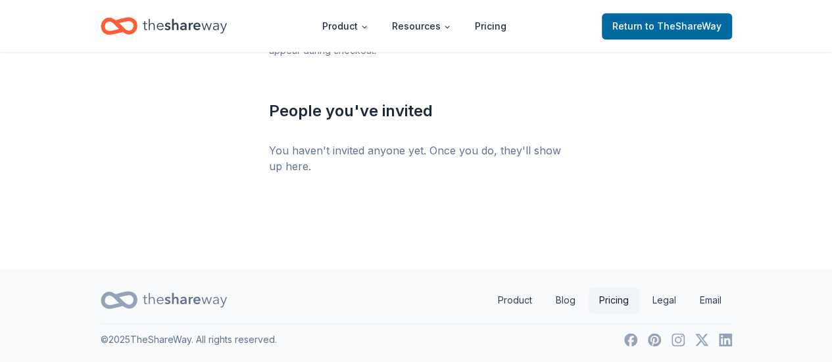 The height and width of the screenshot is (362, 832). Describe the element at coordinates (189, 340) in the screenshot. I see `p: © 2025 TheShareWay. All rights reserved.` at that location.